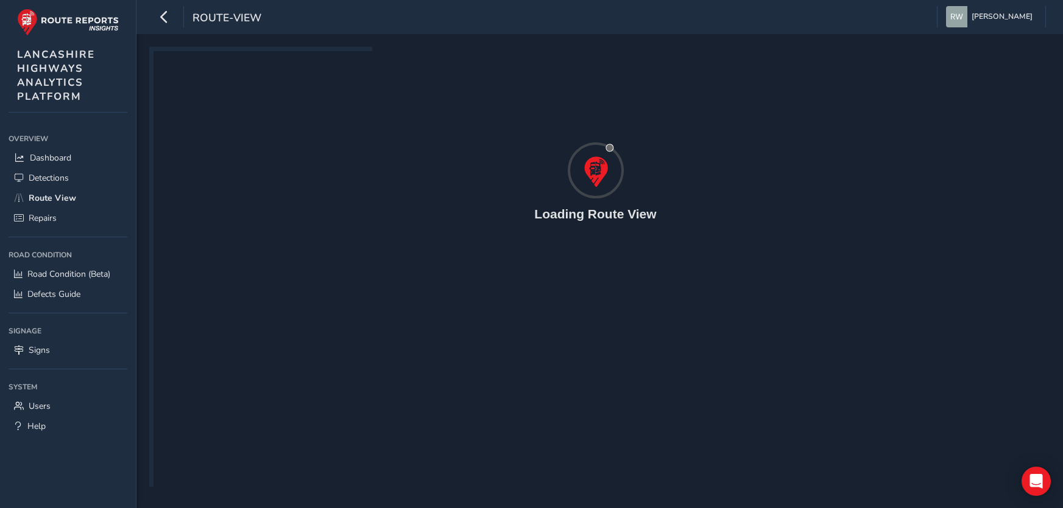 This screenshot has height=508, width=1063. I want to click on span: Signs, so click(39, 350).